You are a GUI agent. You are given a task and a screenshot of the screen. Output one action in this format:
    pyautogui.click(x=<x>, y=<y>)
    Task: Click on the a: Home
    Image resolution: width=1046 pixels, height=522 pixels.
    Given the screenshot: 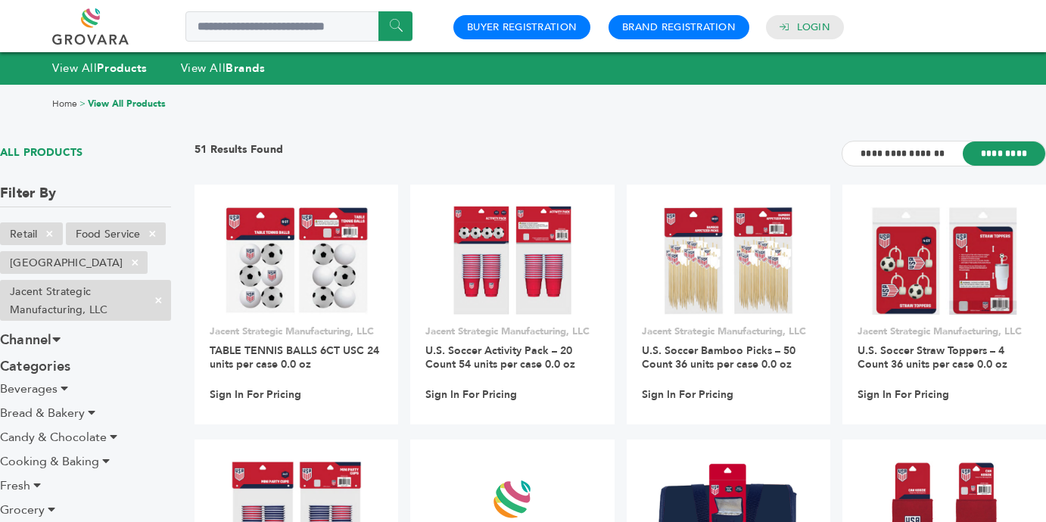 What is the action you would take?
    pyautogui.click(x=64, y=104)
    